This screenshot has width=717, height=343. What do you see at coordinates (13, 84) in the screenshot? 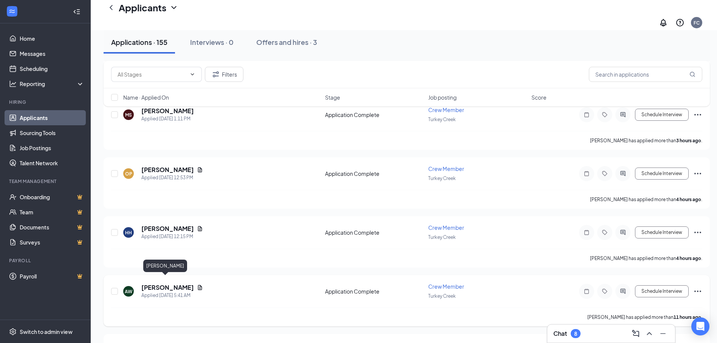
I see `svg: Analysis` at bounding box center [13, 84].